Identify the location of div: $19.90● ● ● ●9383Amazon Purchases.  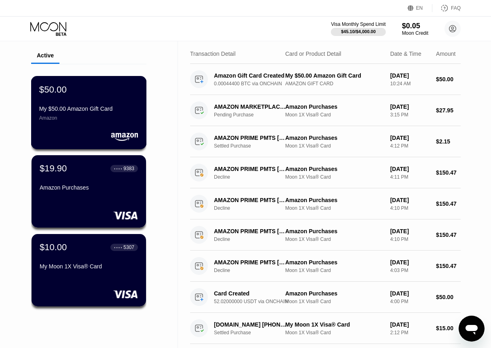
(89, 191).